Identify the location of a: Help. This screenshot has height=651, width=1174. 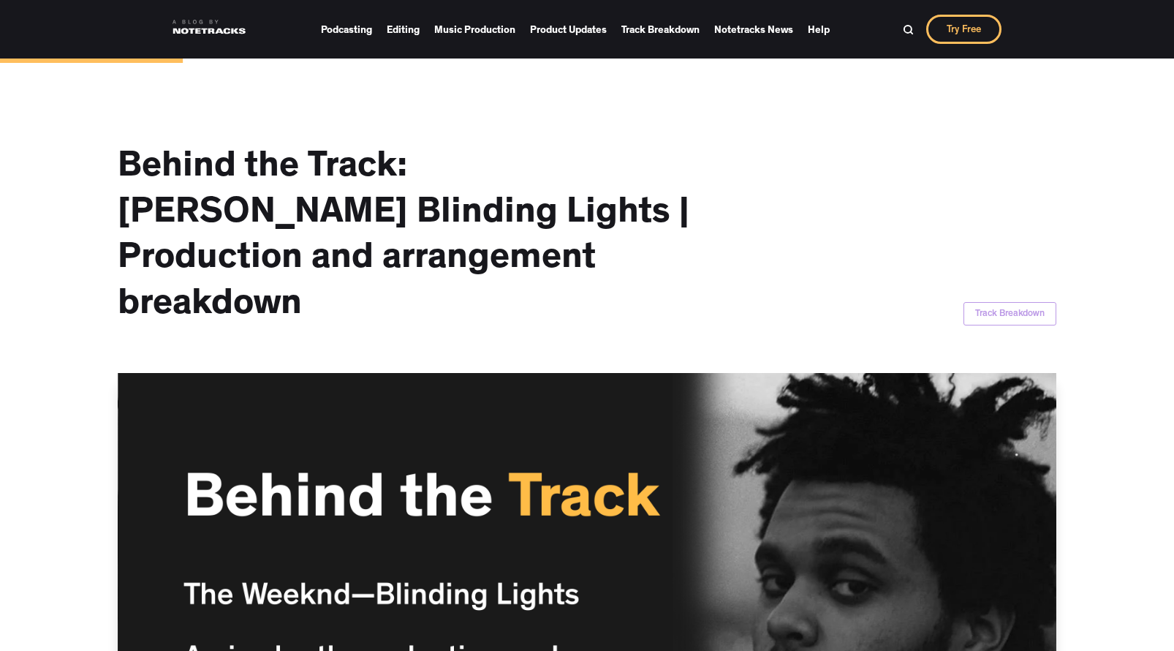
(819, 29).